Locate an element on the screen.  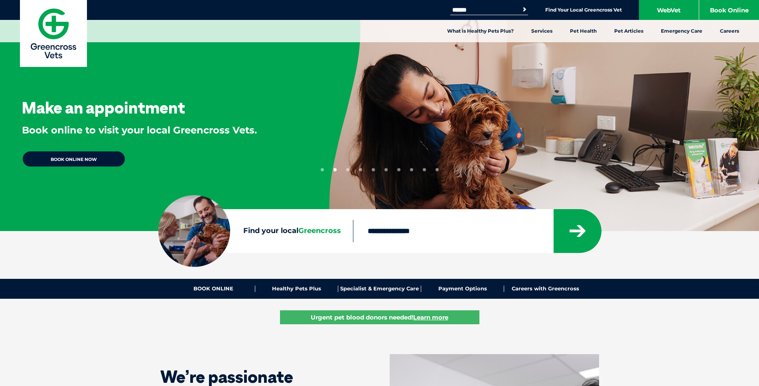
a: BOOK ONLINE is located at coordinates (214, 289).